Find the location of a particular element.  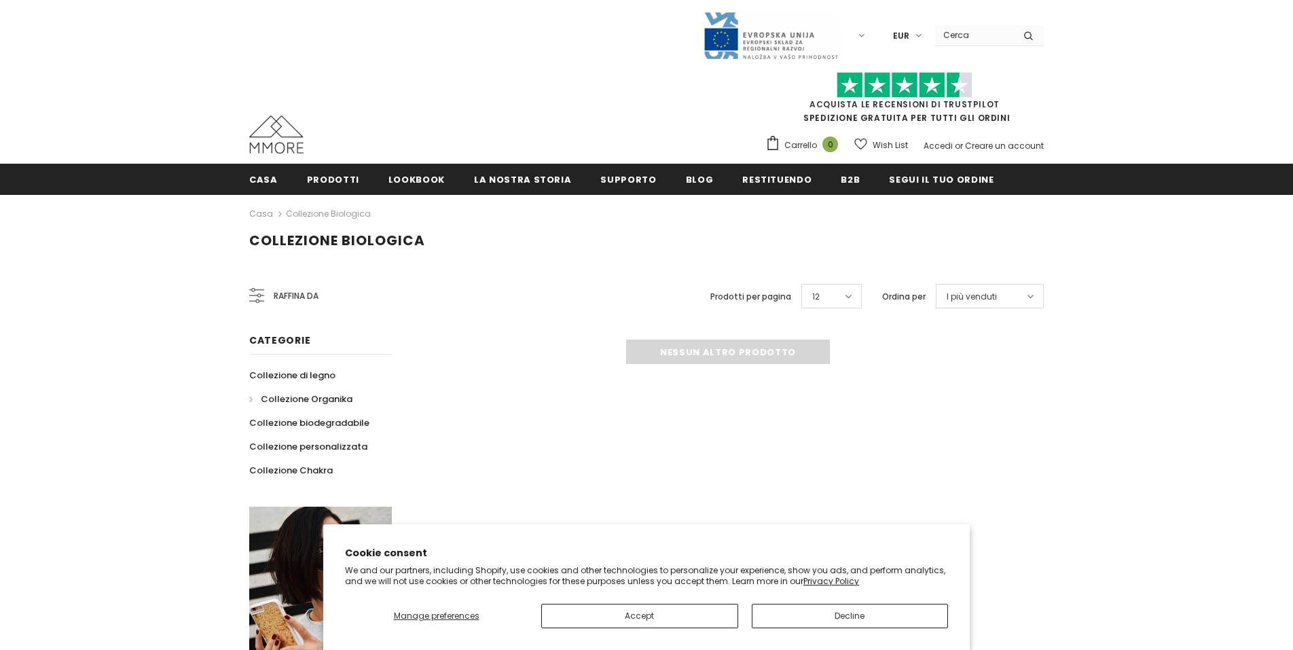

span: Collezione biologica is located at coordinates (337, 240).